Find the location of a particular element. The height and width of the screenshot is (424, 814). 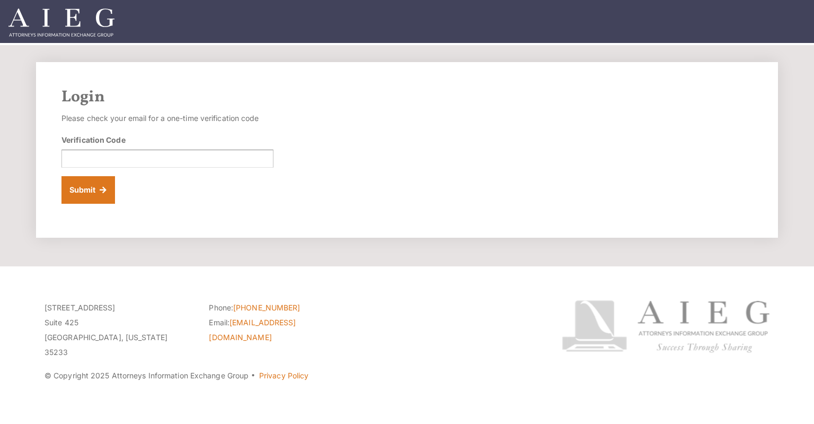

p: Please check your email for a one-time verification code is located at coordinates (168, 118).